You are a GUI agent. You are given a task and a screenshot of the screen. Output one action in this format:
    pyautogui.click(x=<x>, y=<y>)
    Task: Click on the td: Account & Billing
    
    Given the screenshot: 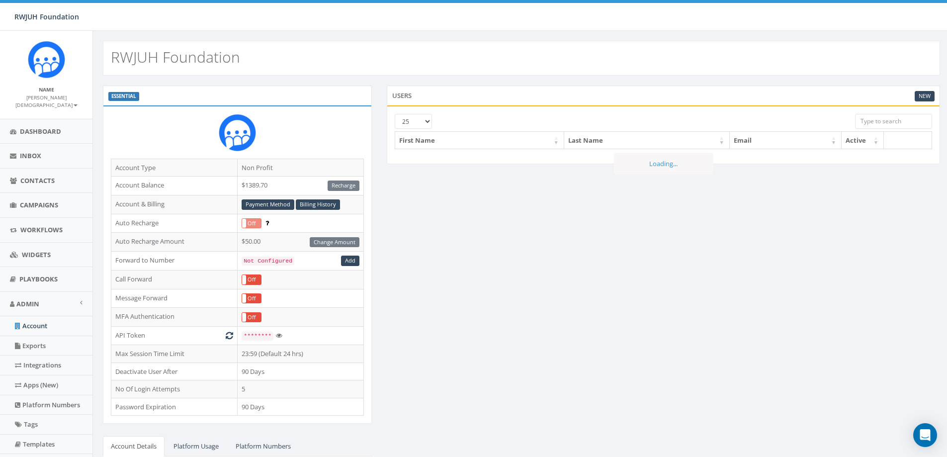 What is the action you would take?
    pyautogui.click(x=174, y=204)
    